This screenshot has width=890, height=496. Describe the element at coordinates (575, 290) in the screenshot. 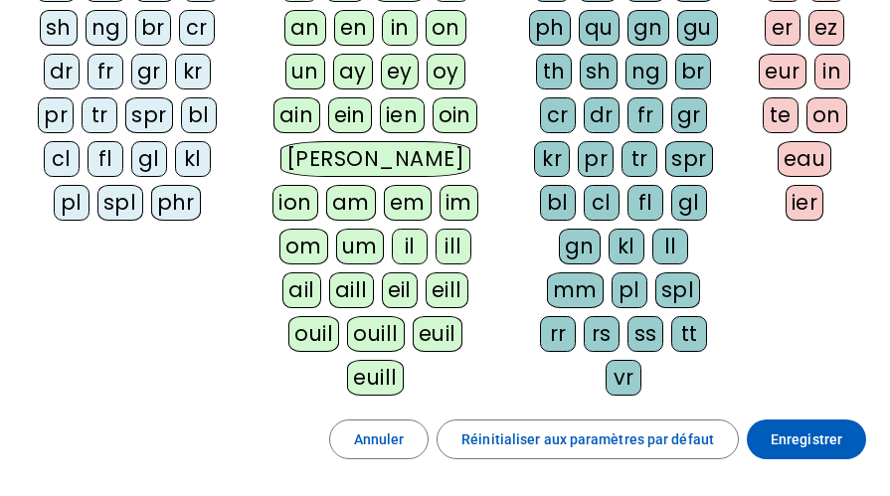

I see `div: mm` at that location.